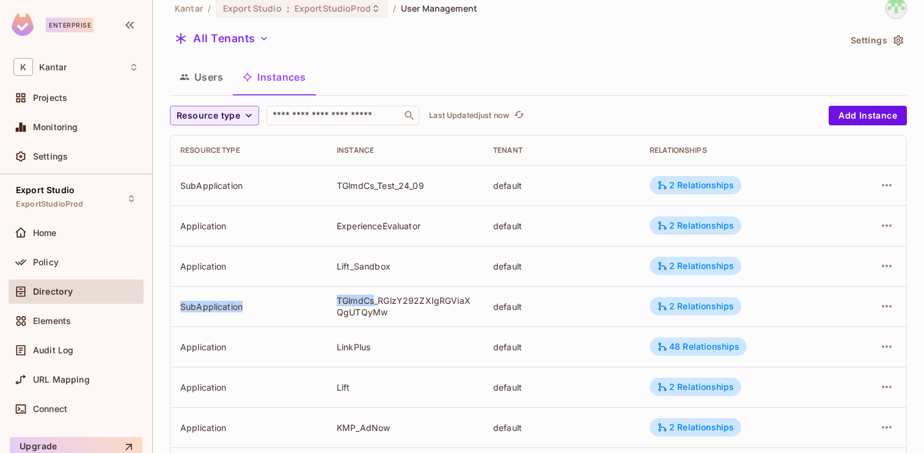  What do you see at coordinates (405, 347) in the screenshot?
I see `div: LinkPlus` at bounding box center [405, 347].